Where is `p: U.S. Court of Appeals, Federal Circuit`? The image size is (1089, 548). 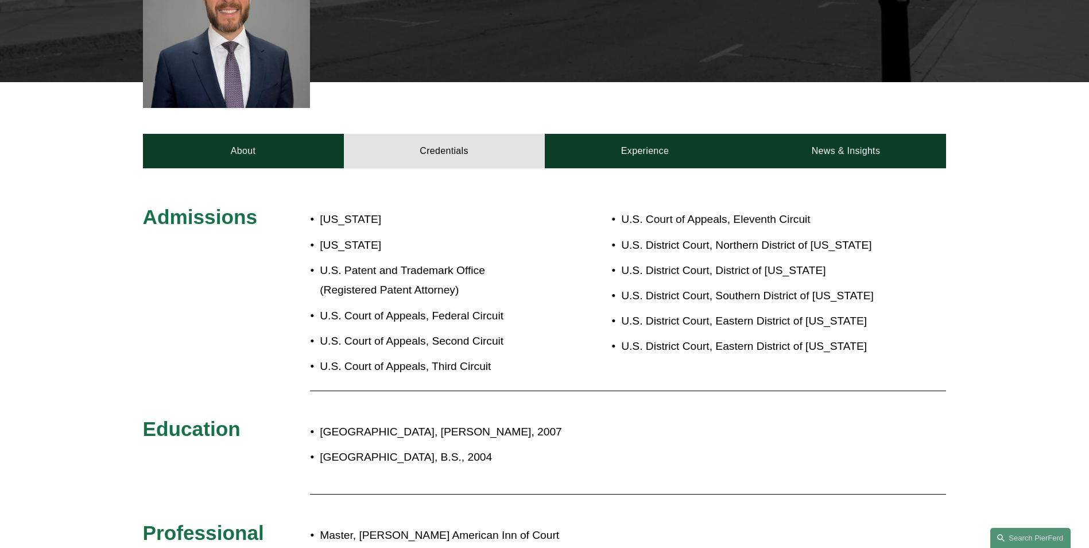 p: U.S. Court of Appeals, Federal Circuit is located at coordinates (432, 316).